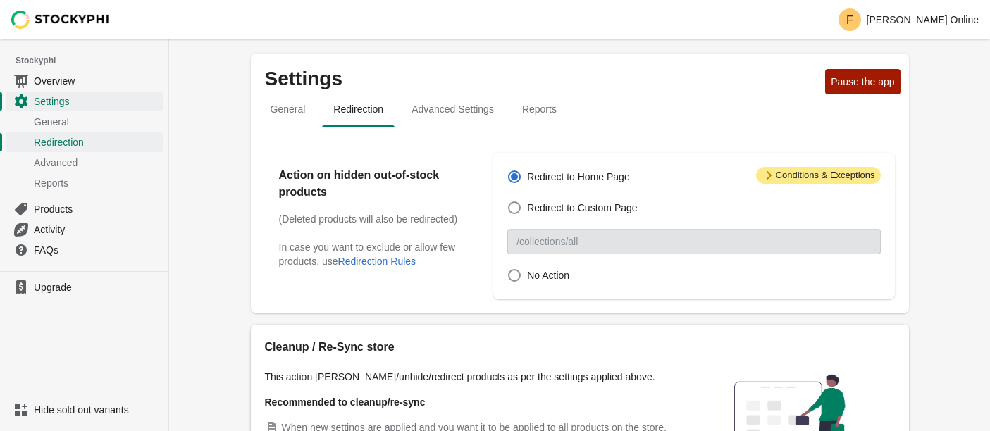 The height and width of the screenshot is (431, 990). What do you see at coordinates (84, 121) in the screenshot?
I see `a: General` at bounding box center [84, 121].